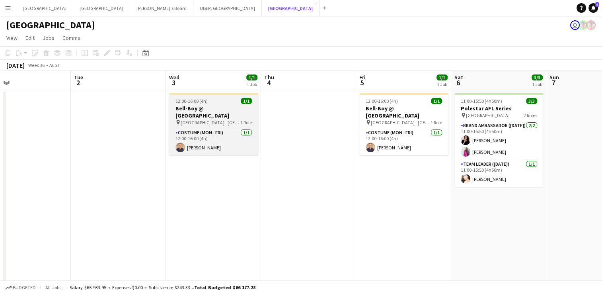 The image size is (602, 294). I want to click on span: Tue, so click(78, 77).